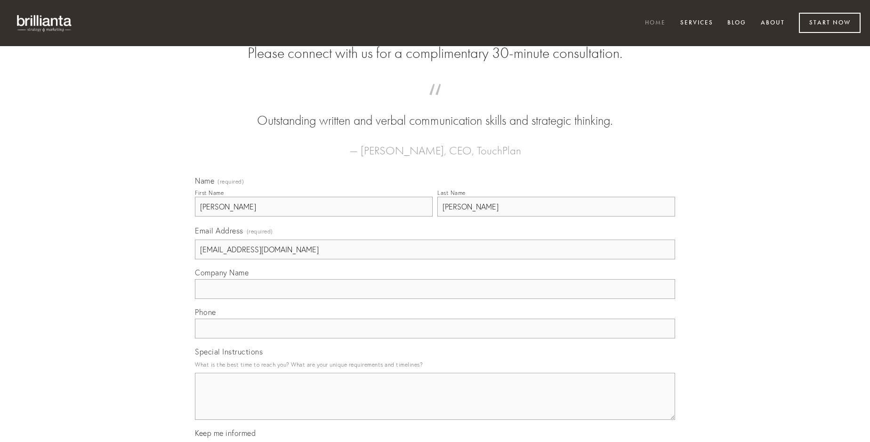  I want to click on a: Start Now, so click(830, 23).